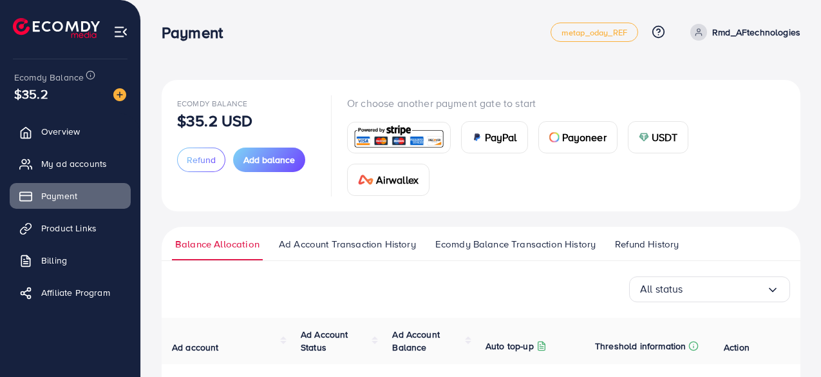 The height and width of the screenshot is (377, 821). Describe the element at coordinates (664, 137) in the screenshot. I see `span: USDT` at that location.